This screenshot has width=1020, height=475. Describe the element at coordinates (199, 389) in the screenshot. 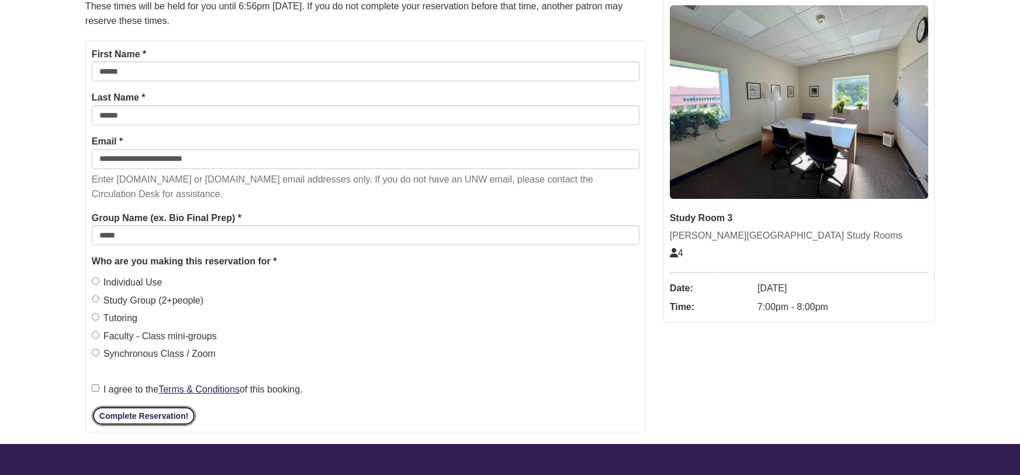

I see `a: Terms & Conditions` at that location.